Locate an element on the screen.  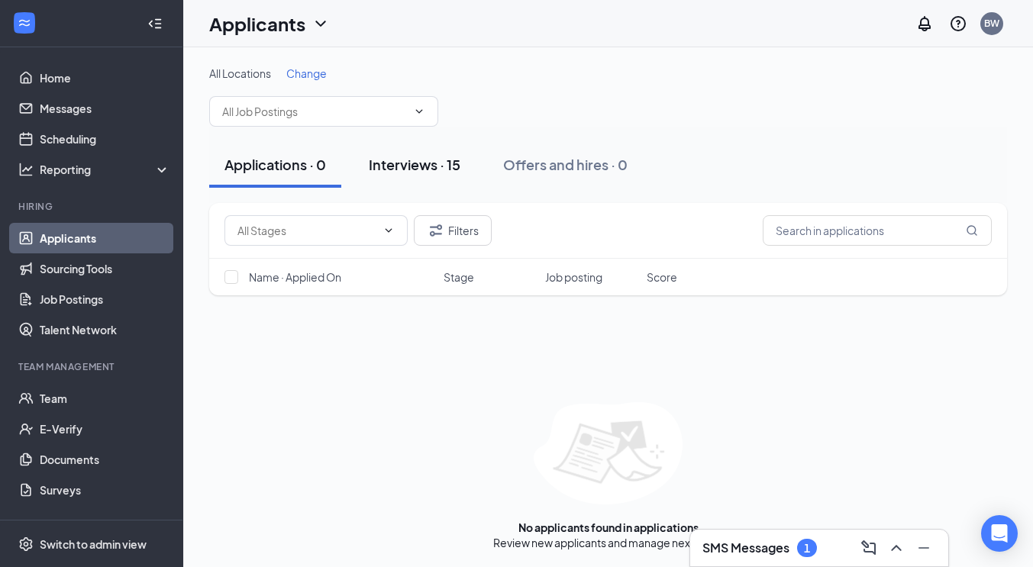
svg: Analysis is located at coordinates (26, 170).